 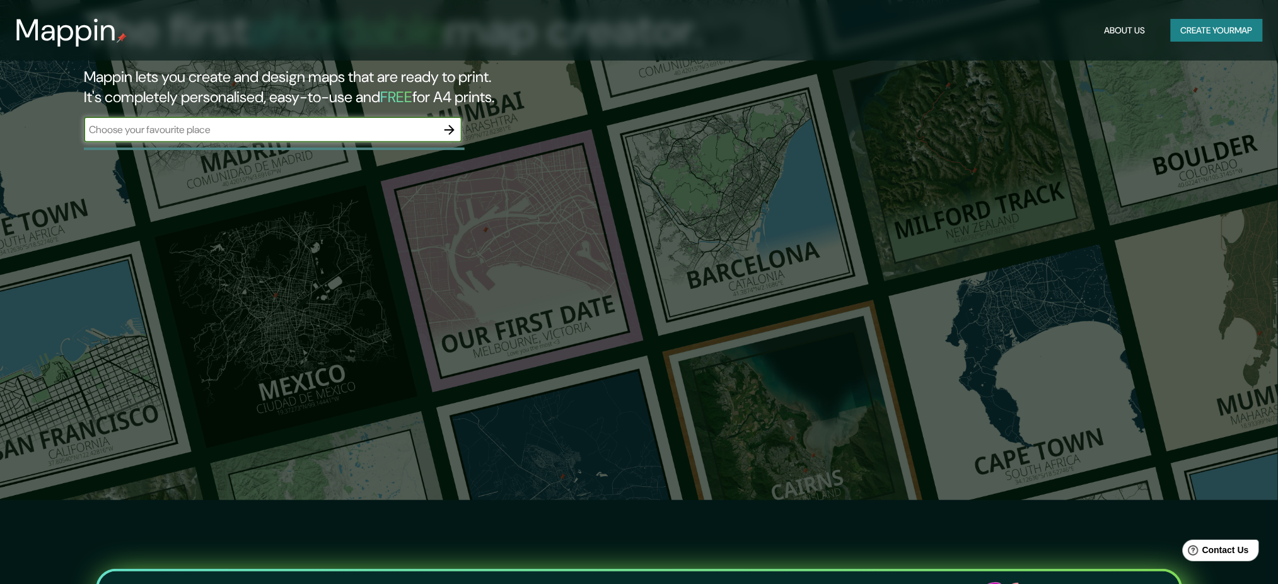 What do you see at coordinates (60, 15) in the screenshot?
I see `span: Contact Us` at bounding box center [60, 15].